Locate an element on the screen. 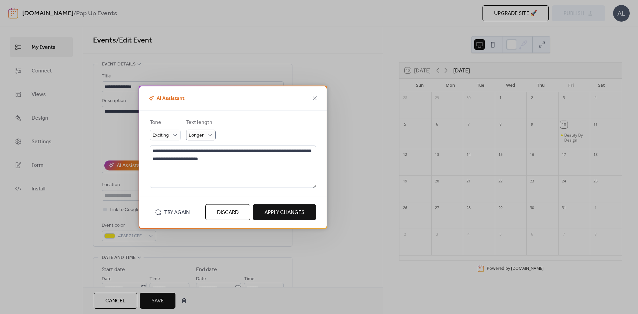  button: Discard is located at coordinates (228, 212).